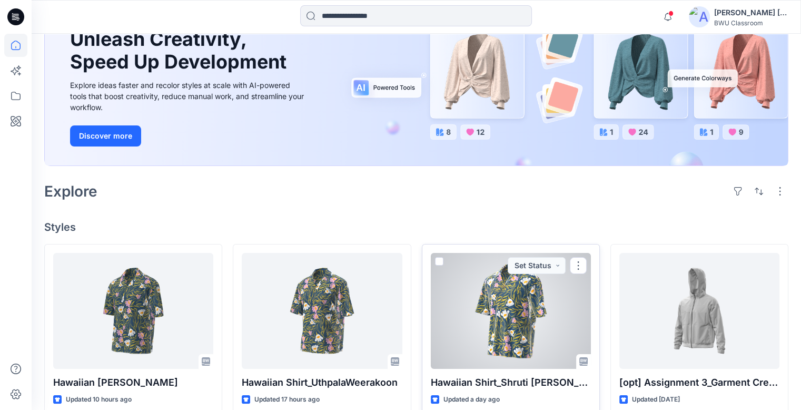 The width and height of the screenshot is (801, 410). What do you see at coordinates (700, 311) in the screenshot?
I see `a: [opt] Assignment 3_Garment Creation Details` at bounding box center [700, 311].